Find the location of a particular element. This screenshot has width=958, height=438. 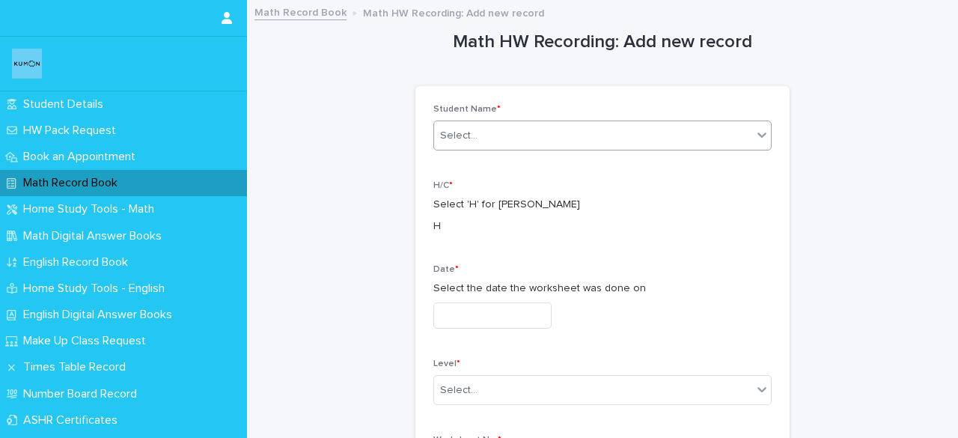

p: English Record Book is located at coordinates (79, 262).